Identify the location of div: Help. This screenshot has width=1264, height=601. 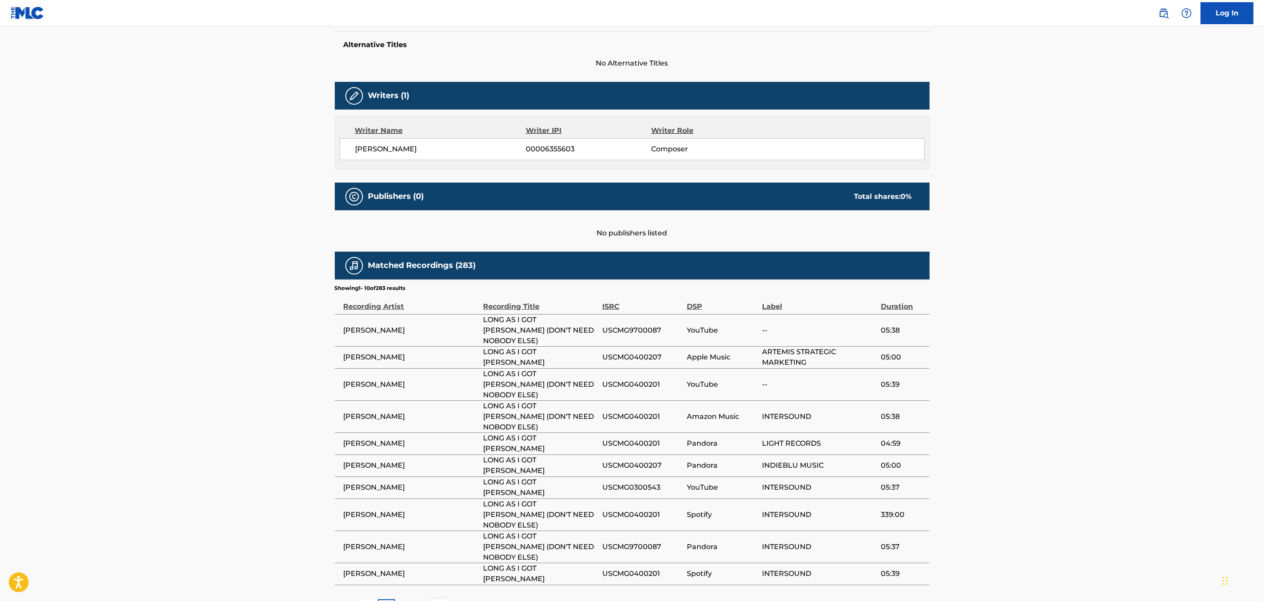
(1187, 13).